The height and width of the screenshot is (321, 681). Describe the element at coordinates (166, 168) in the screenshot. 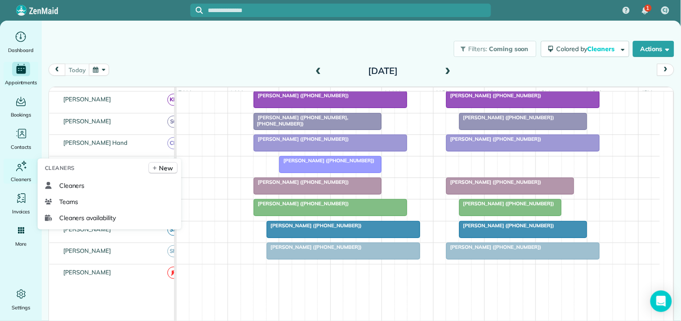

I see `span: New` at that location.